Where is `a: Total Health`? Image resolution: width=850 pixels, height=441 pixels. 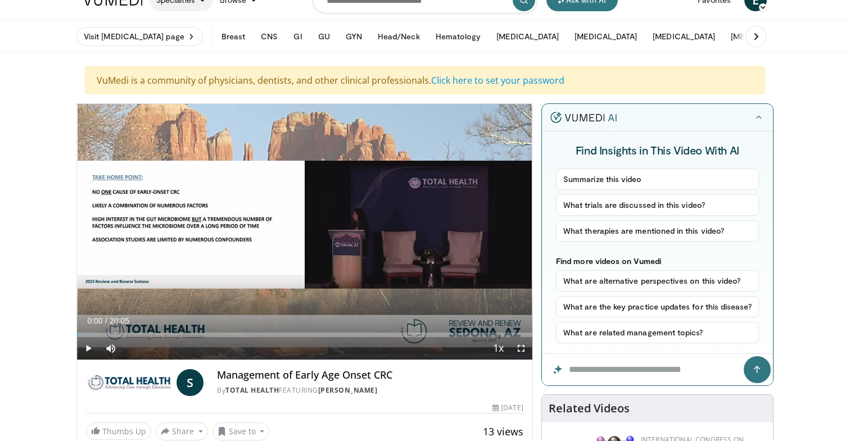
a: Total Health is located at coordinates (252, 390).